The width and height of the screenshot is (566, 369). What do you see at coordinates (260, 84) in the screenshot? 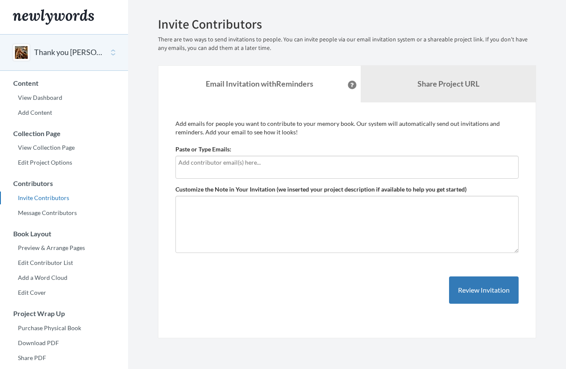
I see `strong: Email Invitation with Reminders` at bounding box center [260, 84].